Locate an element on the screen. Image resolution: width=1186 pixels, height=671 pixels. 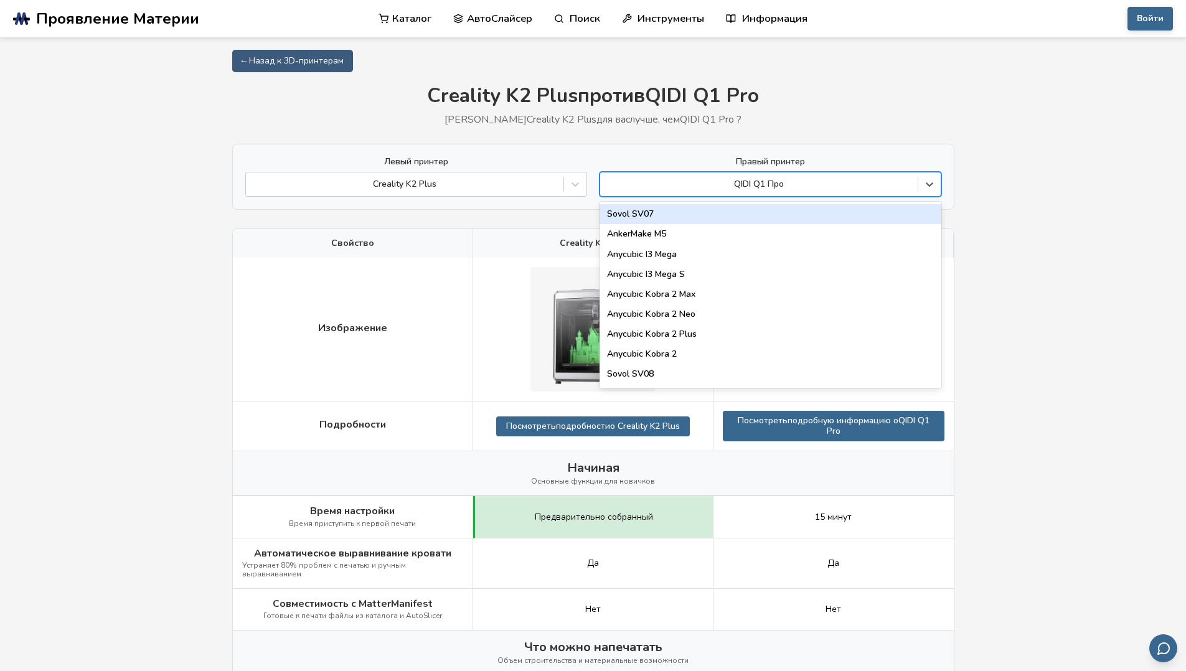
font: Начиная is located at coordinates (593, 468).